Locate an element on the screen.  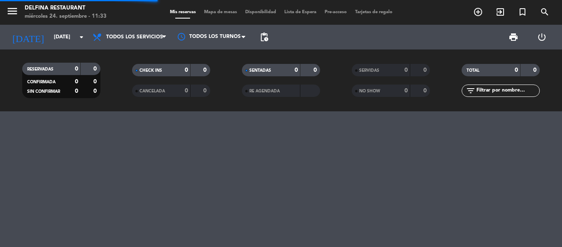
span: CANCELADA is located at coordinates (152, 91).